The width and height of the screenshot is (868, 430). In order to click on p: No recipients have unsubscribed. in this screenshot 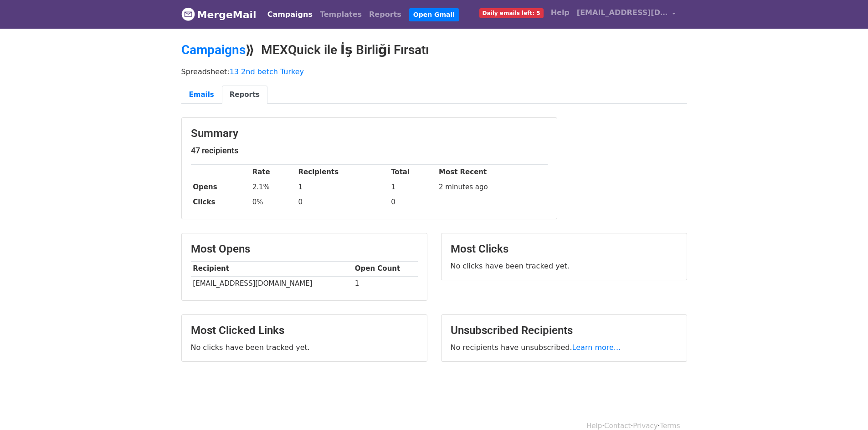, I will do `click(564, 348)`.